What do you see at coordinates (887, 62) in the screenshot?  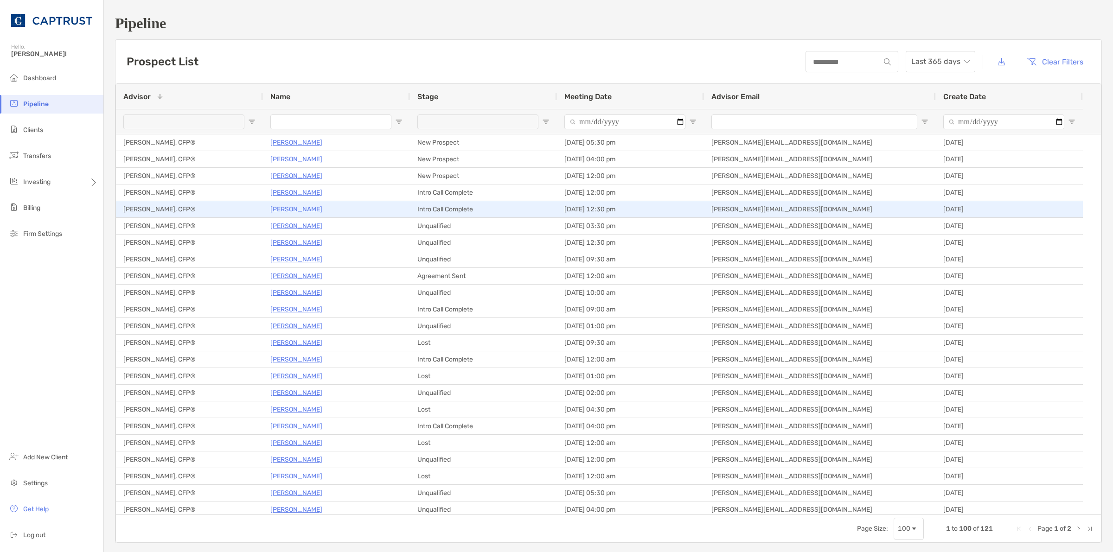 I see `img: input icon` at bounding box center [887, 62].